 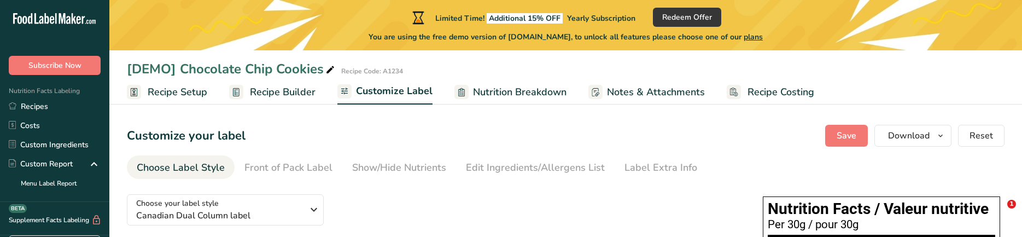 What do you see at coordinates (981, 136) in the screenshot?
I see `button: Reset` at bounding box center [981, 136].